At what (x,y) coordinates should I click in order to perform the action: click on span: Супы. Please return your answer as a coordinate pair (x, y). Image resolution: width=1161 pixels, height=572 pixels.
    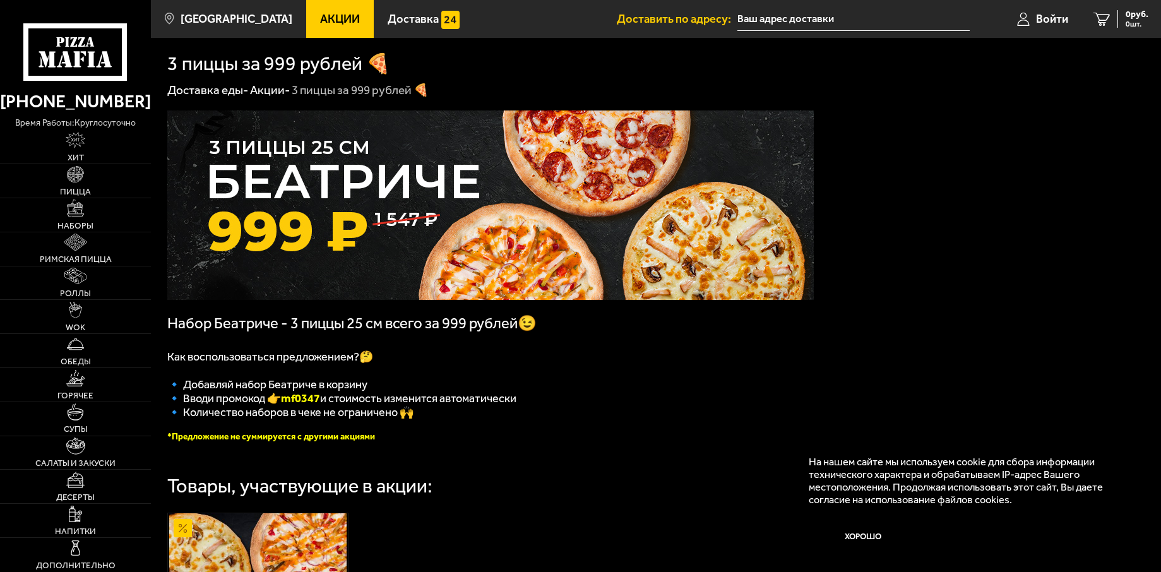
    Looking at the image, I should click on (76, 429).